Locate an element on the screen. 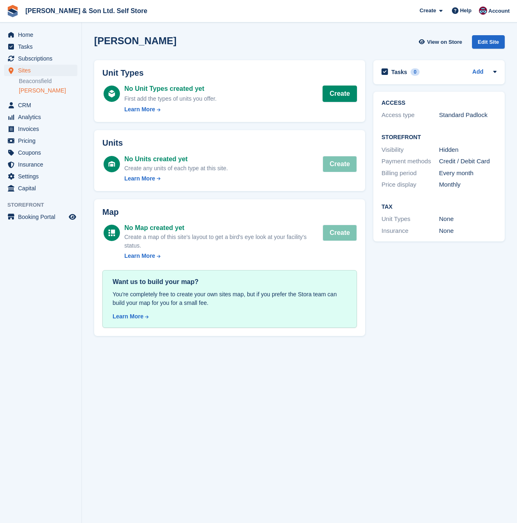 Image resolution: width=517 pixels, height=523 pixels. span: Settings is located at coordinates (43, 176).